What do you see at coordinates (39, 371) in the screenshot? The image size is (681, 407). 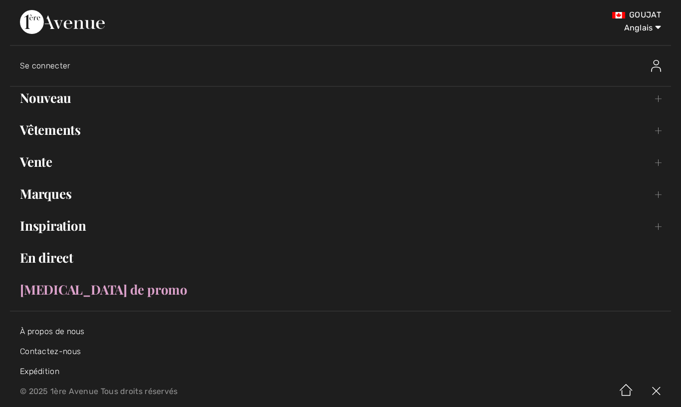 I see `a: Expédition` at bounding box center [39, 371].